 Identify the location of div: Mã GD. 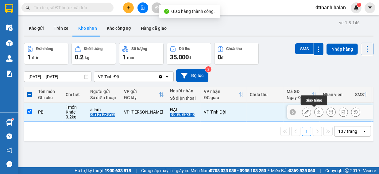
(299, 91).